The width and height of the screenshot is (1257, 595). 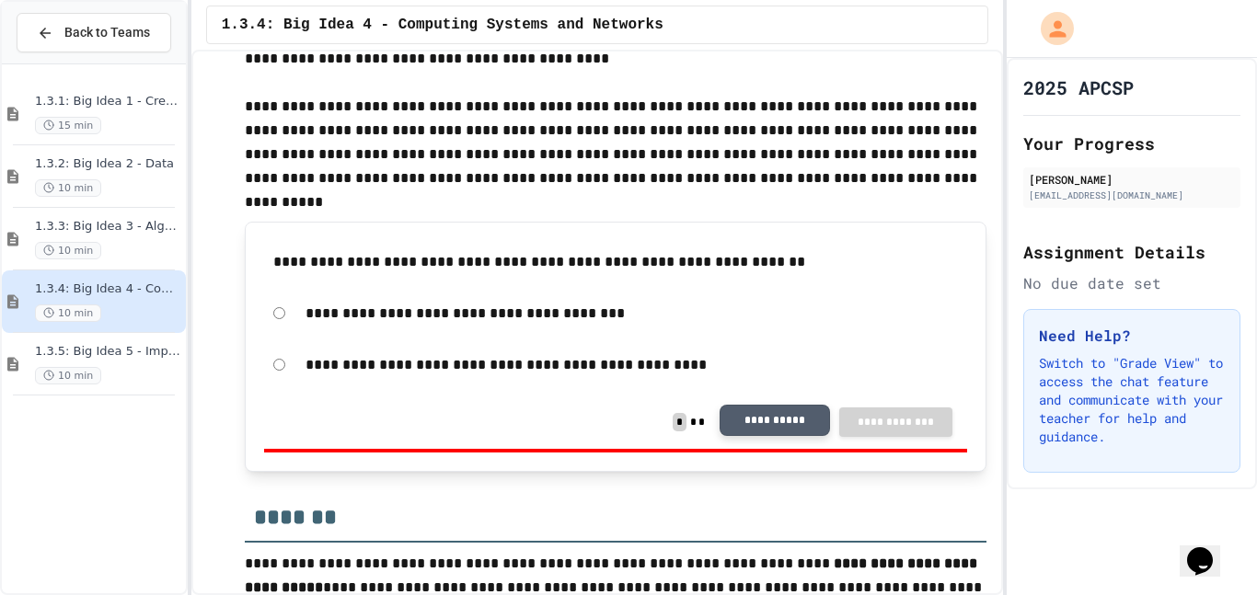 I want to click on div: My Account, so click(x=1050, y=29).